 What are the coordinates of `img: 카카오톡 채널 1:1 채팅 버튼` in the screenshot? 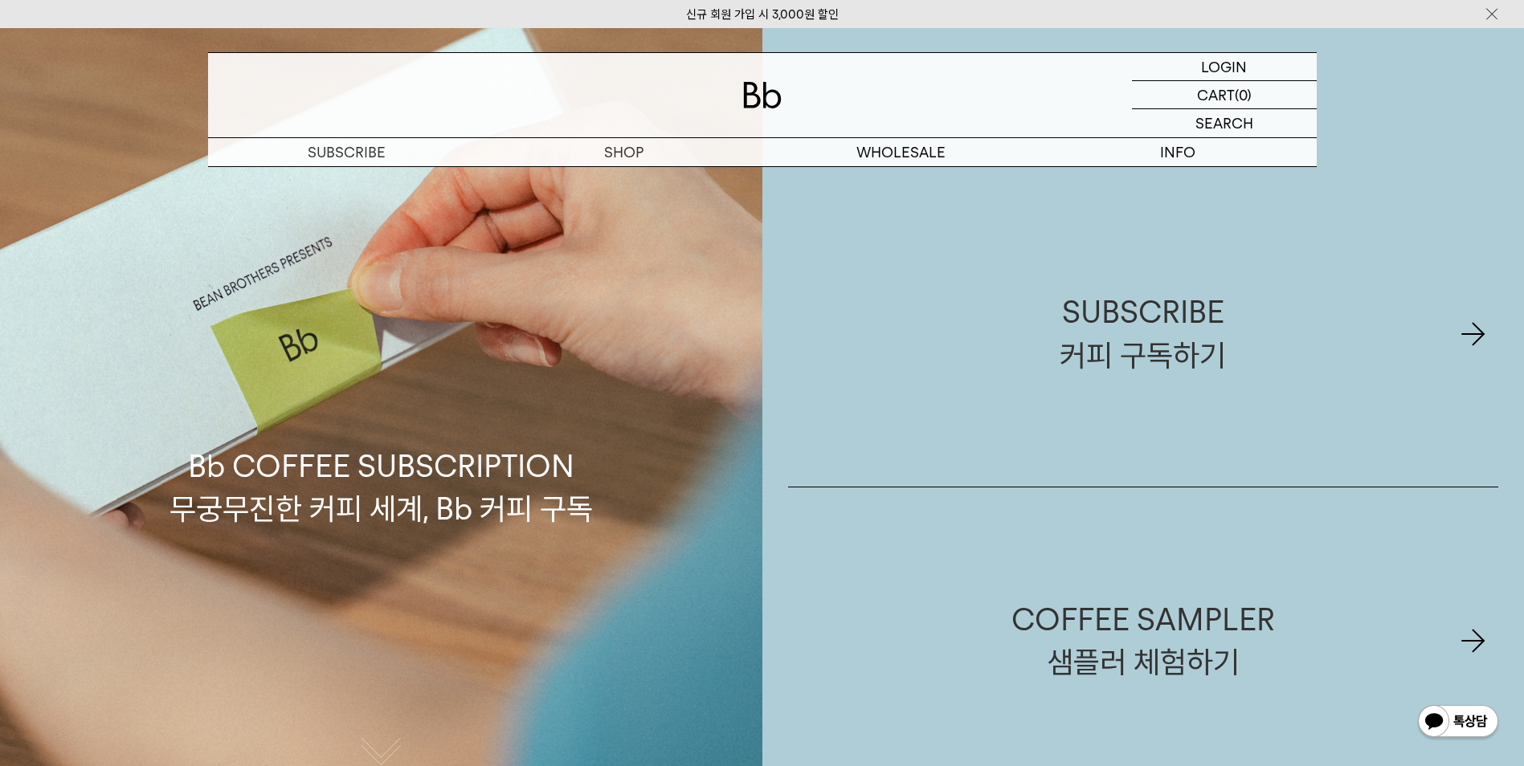 It's located at (1458, 723).